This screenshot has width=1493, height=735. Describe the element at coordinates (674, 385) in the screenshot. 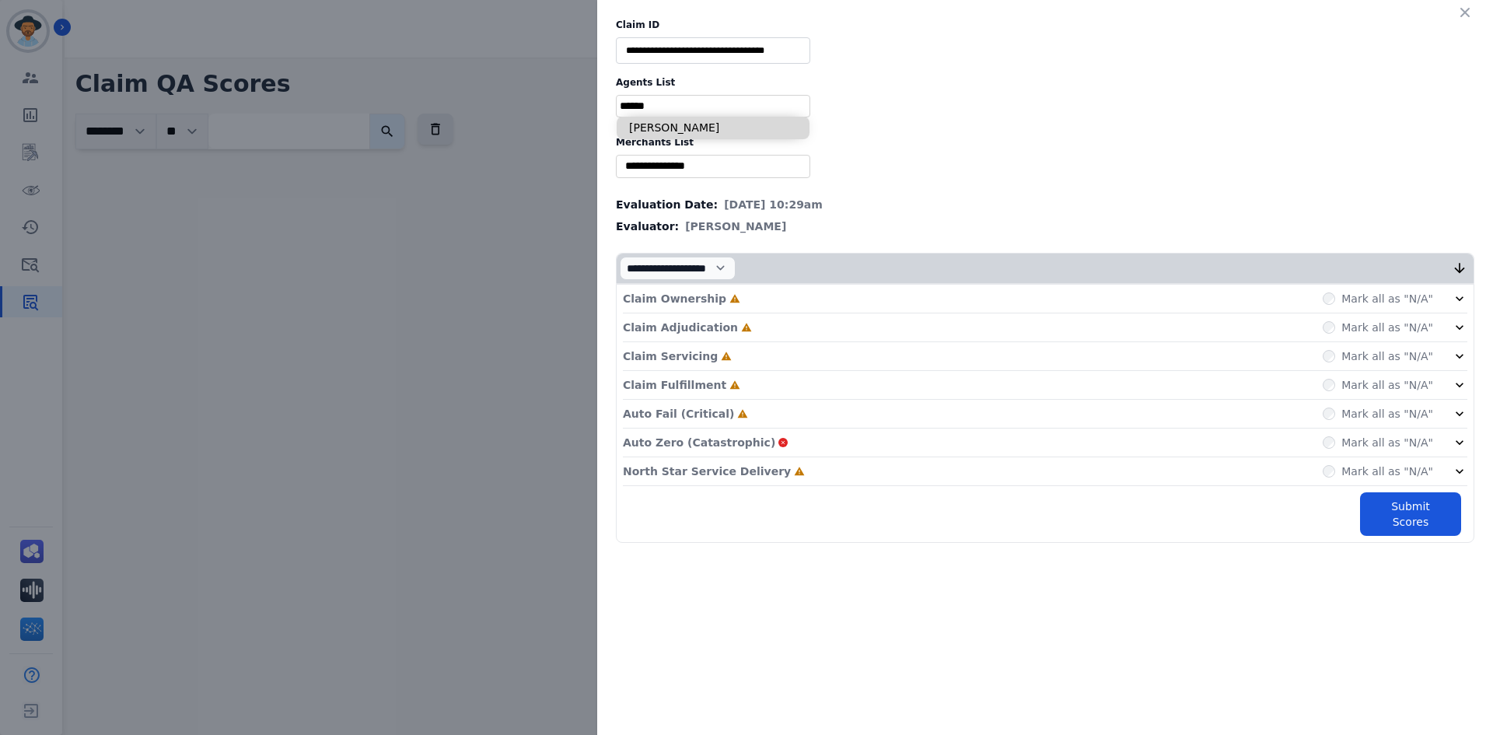

I see `p: Claim Fulfillment` at that location.